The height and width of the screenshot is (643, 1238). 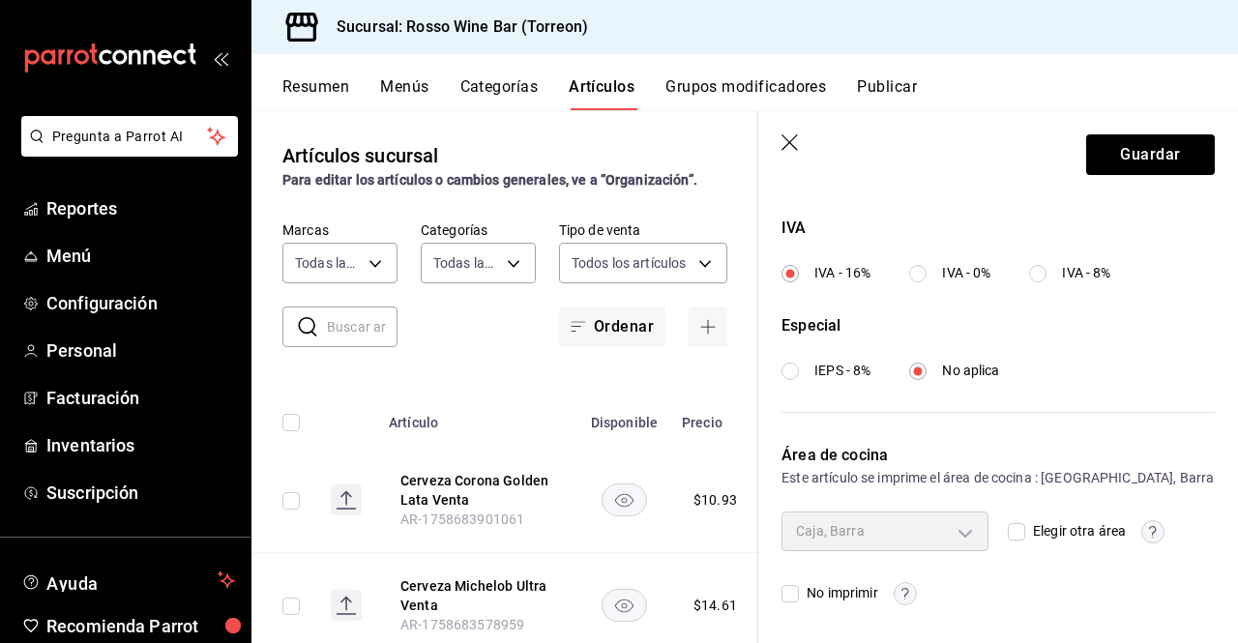 I want to click on button: Artículos, so click(x=601, y=94).